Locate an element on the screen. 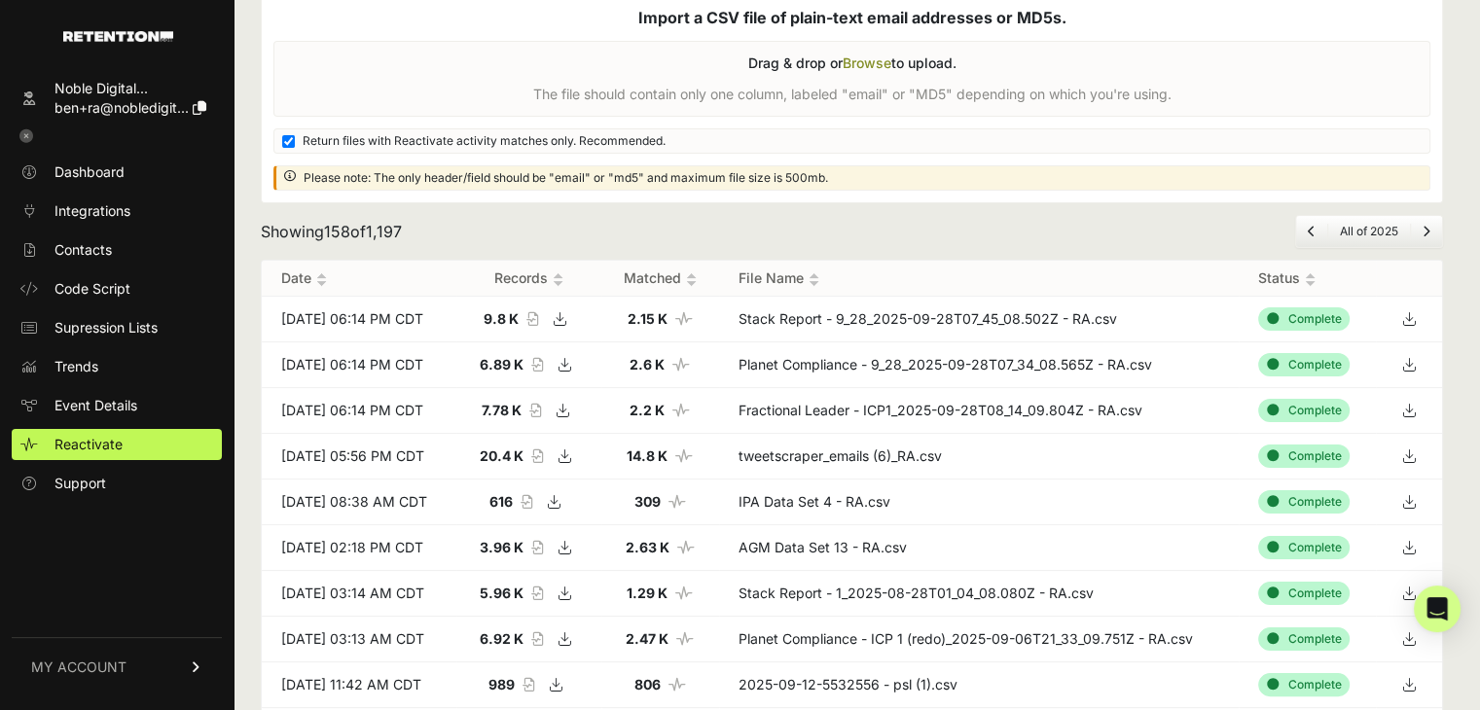 The height and width of the screenshot is (710, 1480). strong: 2.2 K is located at coordinates (647, 410).